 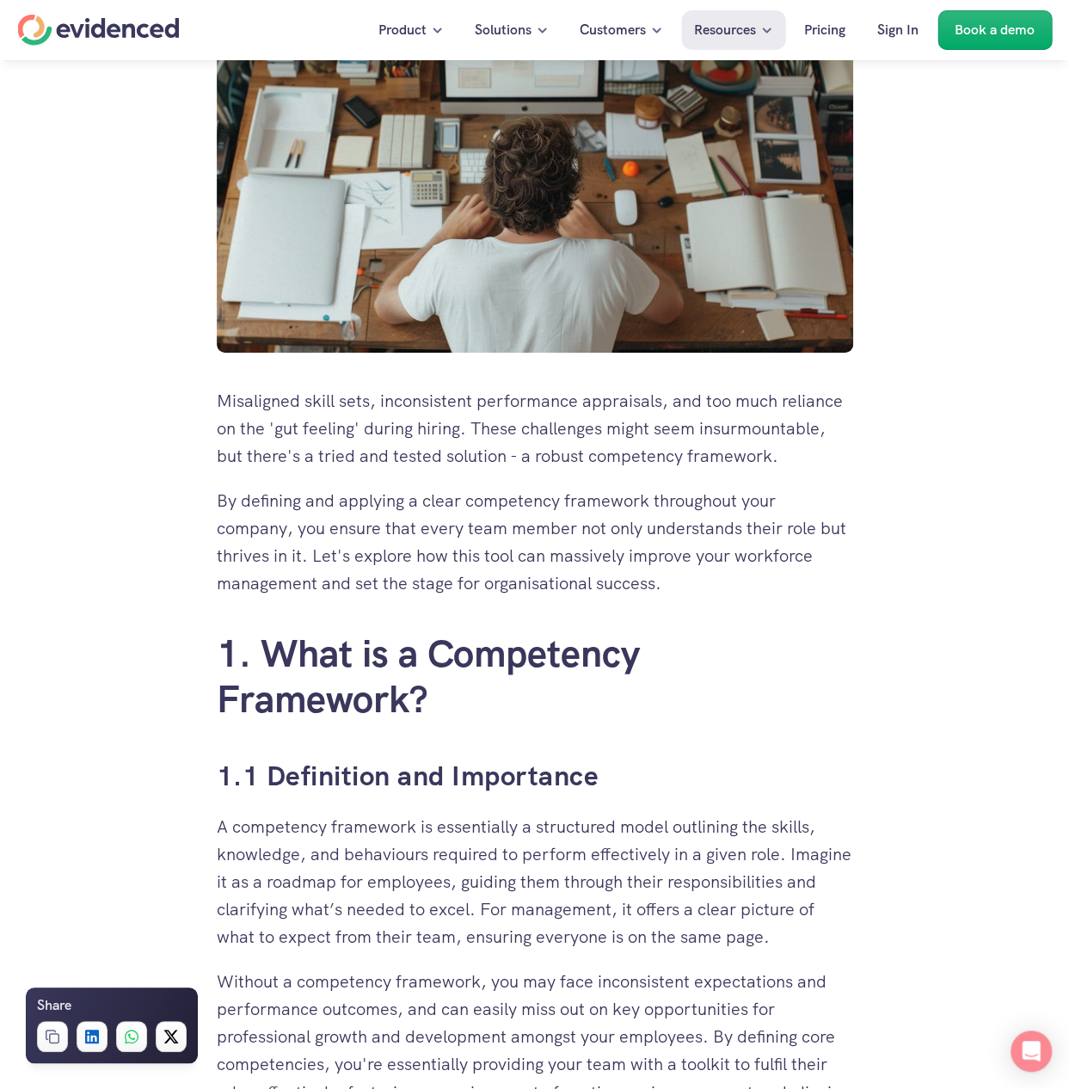 What do you see at coordinates (725, 30) in the screenshot?
I see `p: Resources` at bounding box center [725, 30].